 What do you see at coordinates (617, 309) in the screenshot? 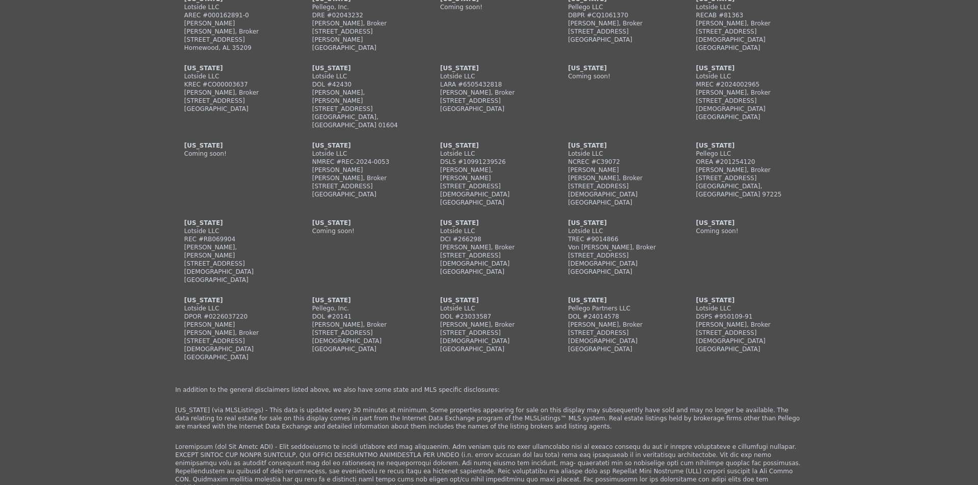
I see `div: Pellego Partners LLC` at bounding box center [617, 309].